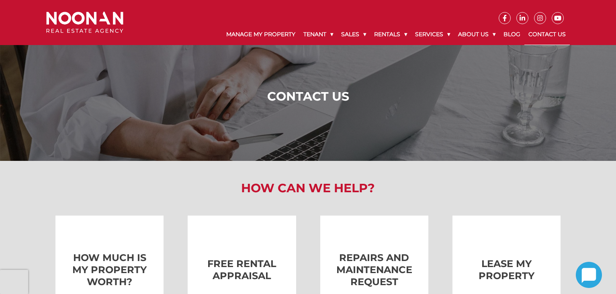 This screenshot has width=616, height=294. Describe the element at coordinates (391, 34) in the screenshot. I see `a: Rentals` at that location.